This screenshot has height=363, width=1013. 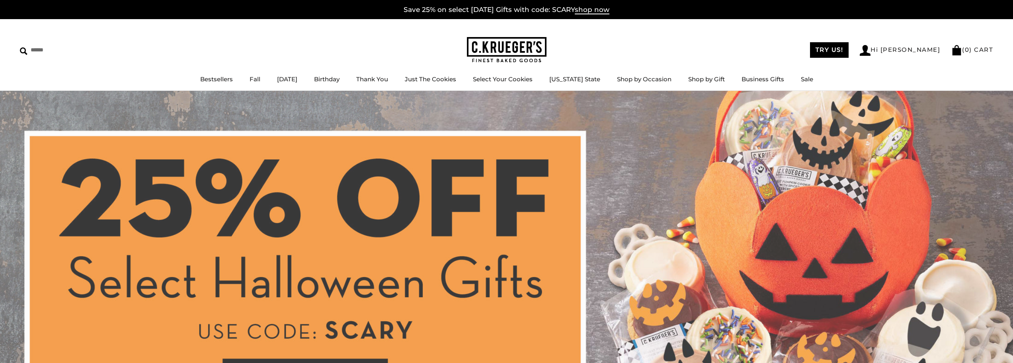 What do you see at coordinates (972, 49) in the screenshot?
I see `a: (0) CART` at bounding box center [972, 49].